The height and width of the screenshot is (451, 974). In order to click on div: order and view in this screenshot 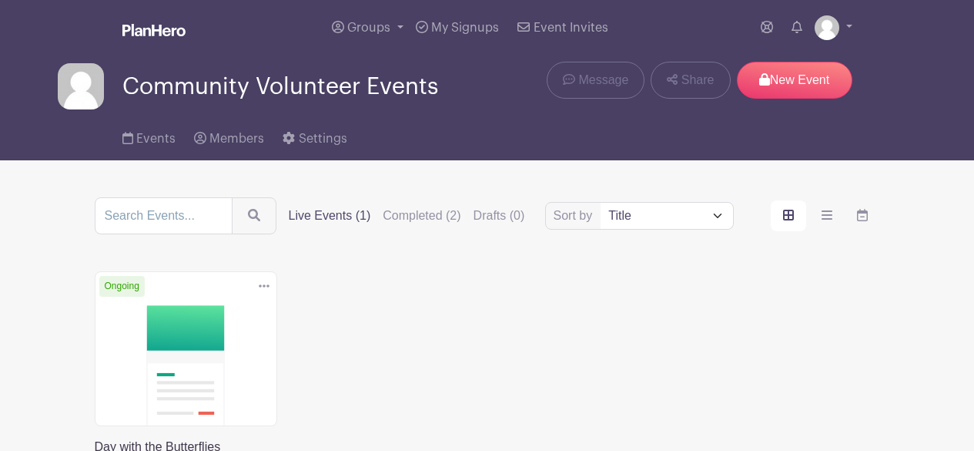, I will do `click(826, 216)`.